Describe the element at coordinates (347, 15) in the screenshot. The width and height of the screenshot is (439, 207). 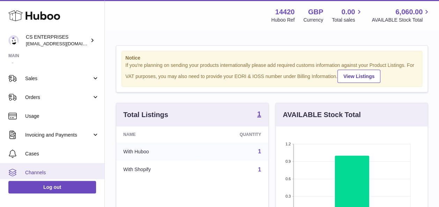
I see `a: 0.00 Total sales` at that location.